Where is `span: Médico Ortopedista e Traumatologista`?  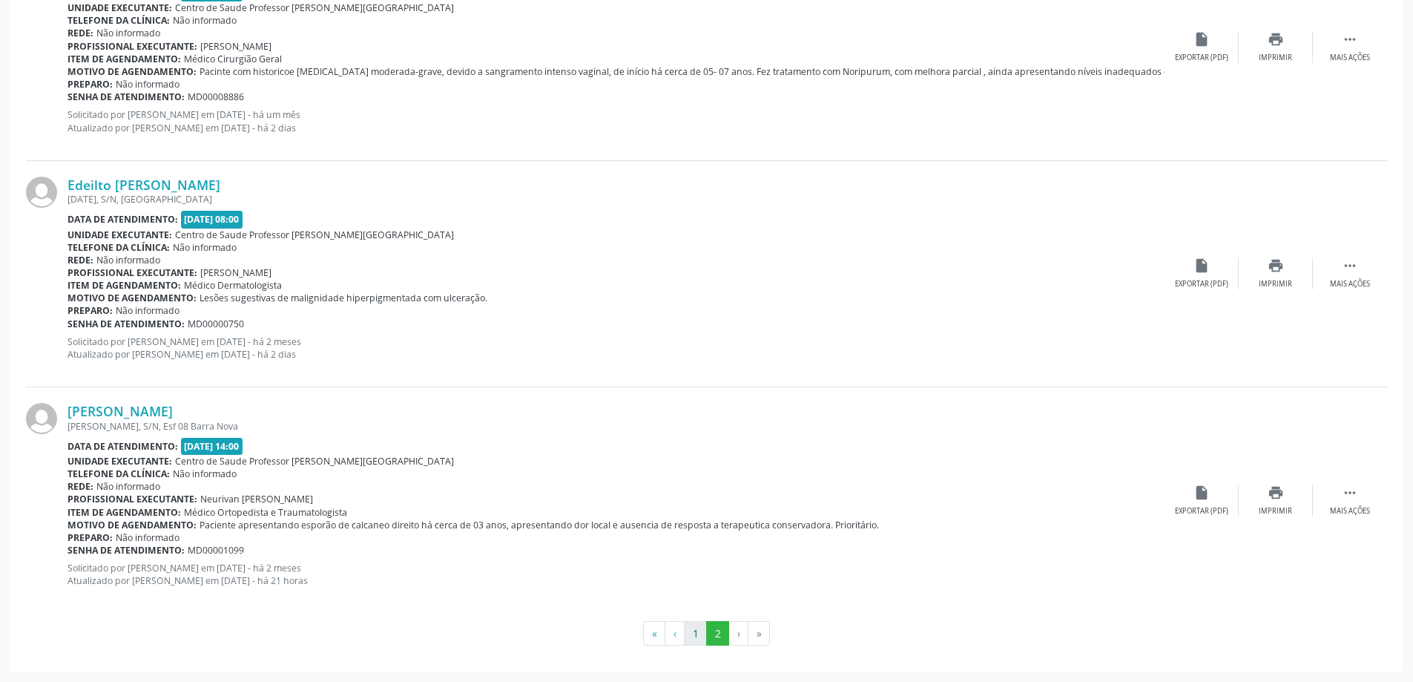
span: Médico Ortopedista e Traumatologista is located at coordinates (266, 512).